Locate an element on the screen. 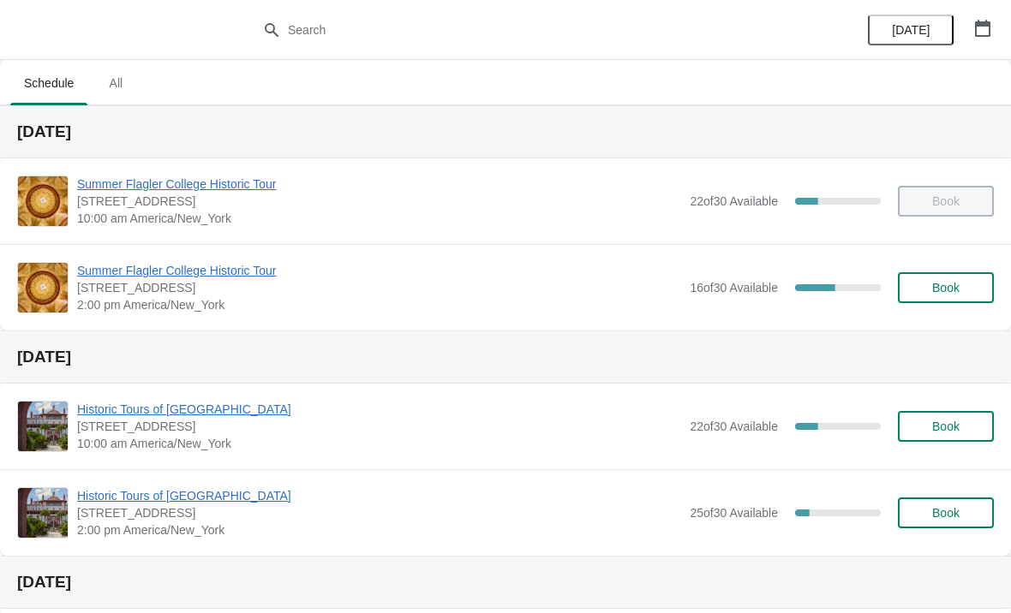 The height and width of the screenshot is (613, 1011). img: Summer Flagler College Historic Tour | 74 King Street, St. Augustine, FL, USA | 10:00 am America/... is located at coordinates (43, 201).